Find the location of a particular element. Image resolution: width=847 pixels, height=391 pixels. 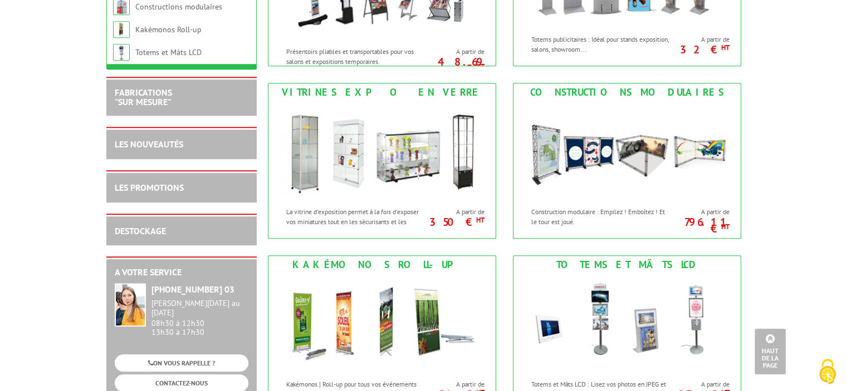

img: Cookies (fenêtre modale) is located at coordinates (827, 372).